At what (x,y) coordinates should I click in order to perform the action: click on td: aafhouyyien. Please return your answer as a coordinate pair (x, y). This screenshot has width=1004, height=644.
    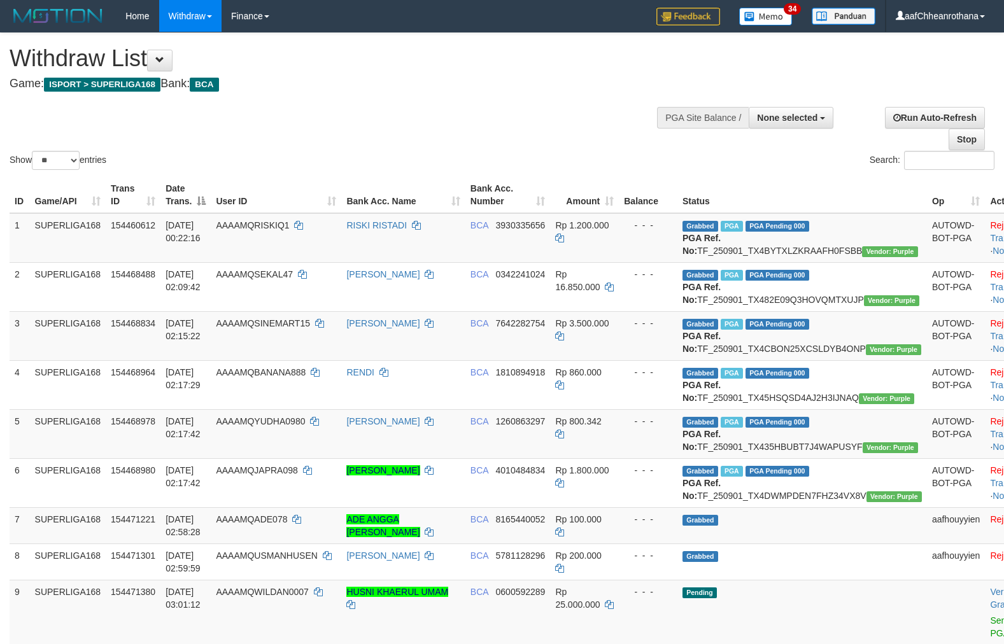
    Looking at the image, I should click on (956, 525).